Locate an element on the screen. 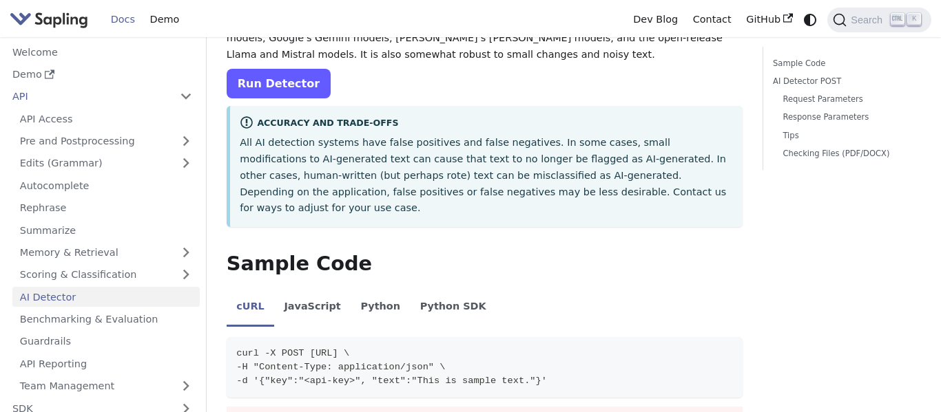 Image resolution: width=941 pixels, height=412 pixels. a: API is located at coordinates (88, 96).